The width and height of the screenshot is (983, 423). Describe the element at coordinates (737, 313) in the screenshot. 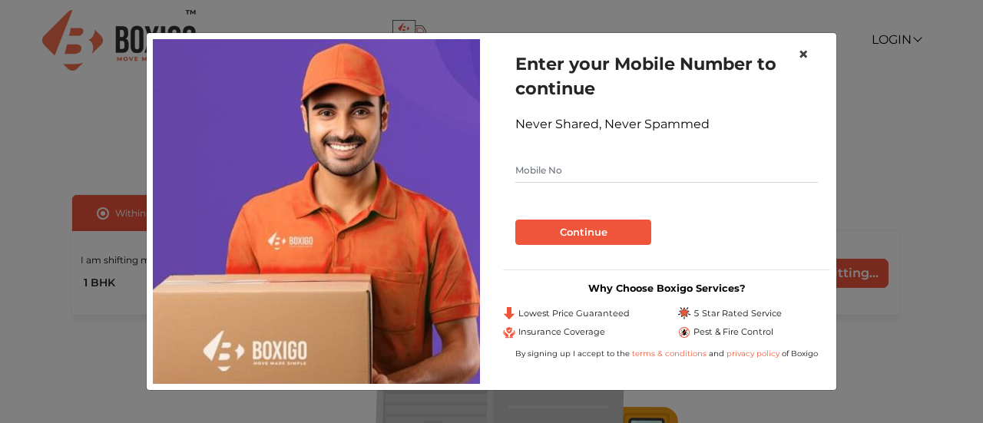

I see `span: 5 Star Rated Service` at that location.